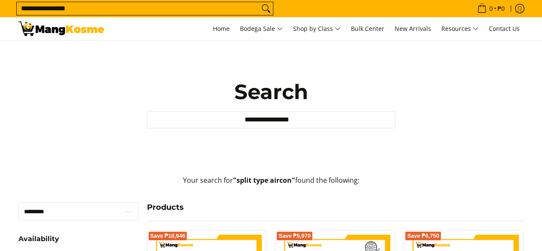 The width and height of the screenshot is (542, 251). What do you see at coordinates (39, 239) in the screenshot?
I see `span: Availability` at bounding box center [39, 239].